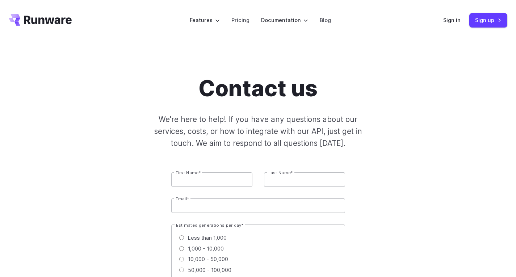 This screenshot has width=516, height=277. What do you see at coordinates (182, 238) in the screenshot?
I see `input: Less than 1,000` at bounding box center [182, 238].